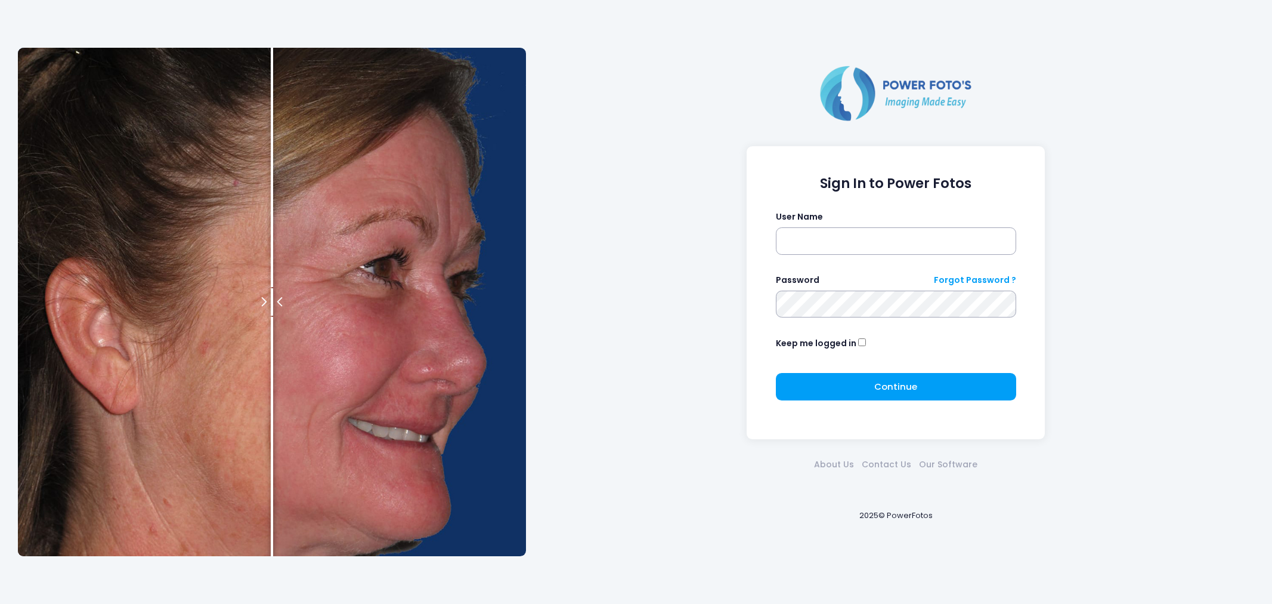  Describe the element at coordinates (948, 464) in the screenshot. I see `a: Our Software` at that location.